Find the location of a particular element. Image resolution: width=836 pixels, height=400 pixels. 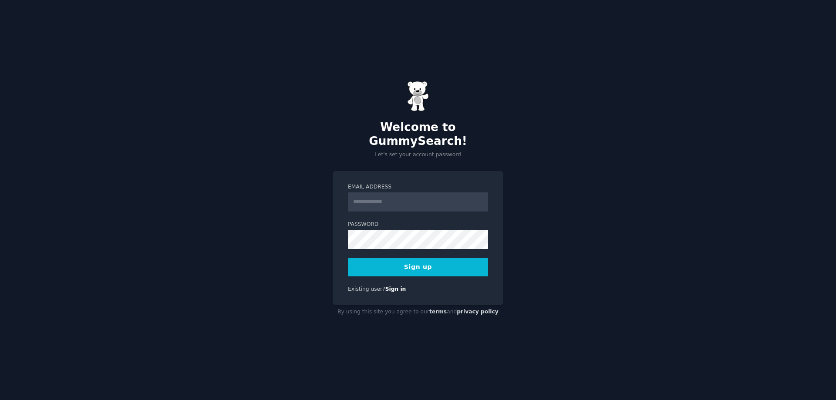

span: Existing user? is located at coordinates (367, 289).